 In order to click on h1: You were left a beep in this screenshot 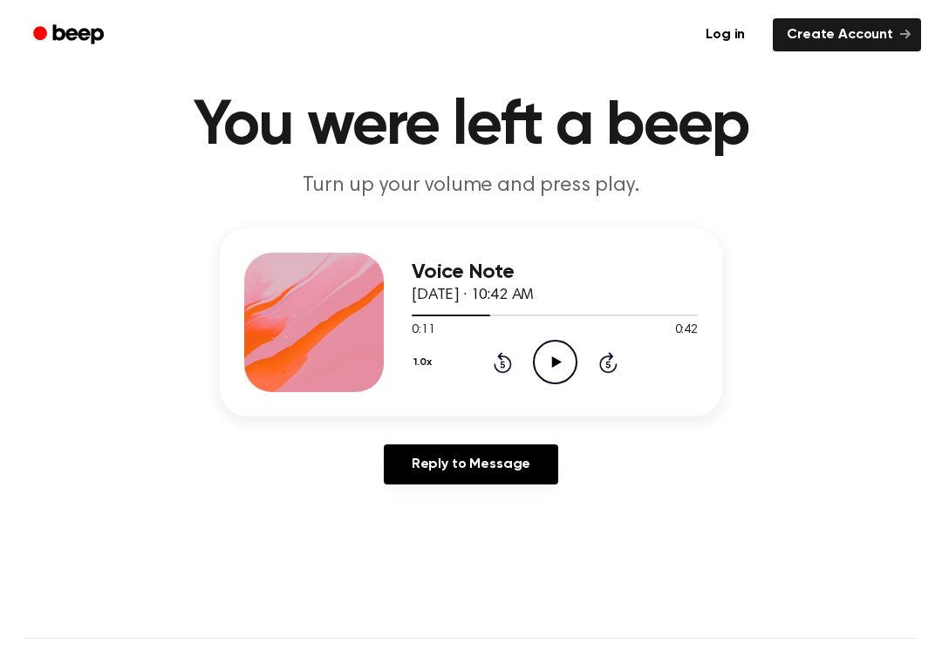, I will do `click(471, 126)`.